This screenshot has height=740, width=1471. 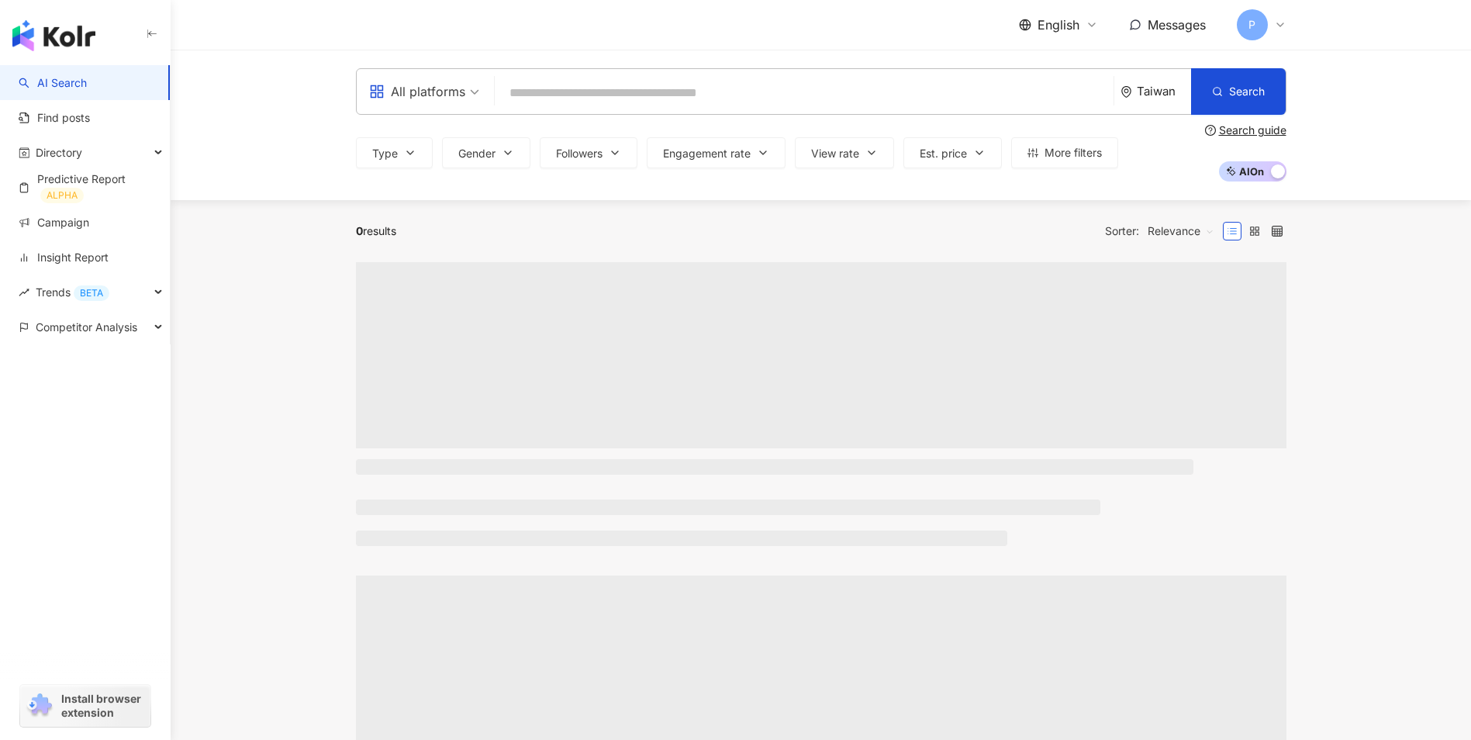 What do you see at coordinates (1065, 153) in the screenshot?
I see `button: More filters` at bounding box center [1065, 153].